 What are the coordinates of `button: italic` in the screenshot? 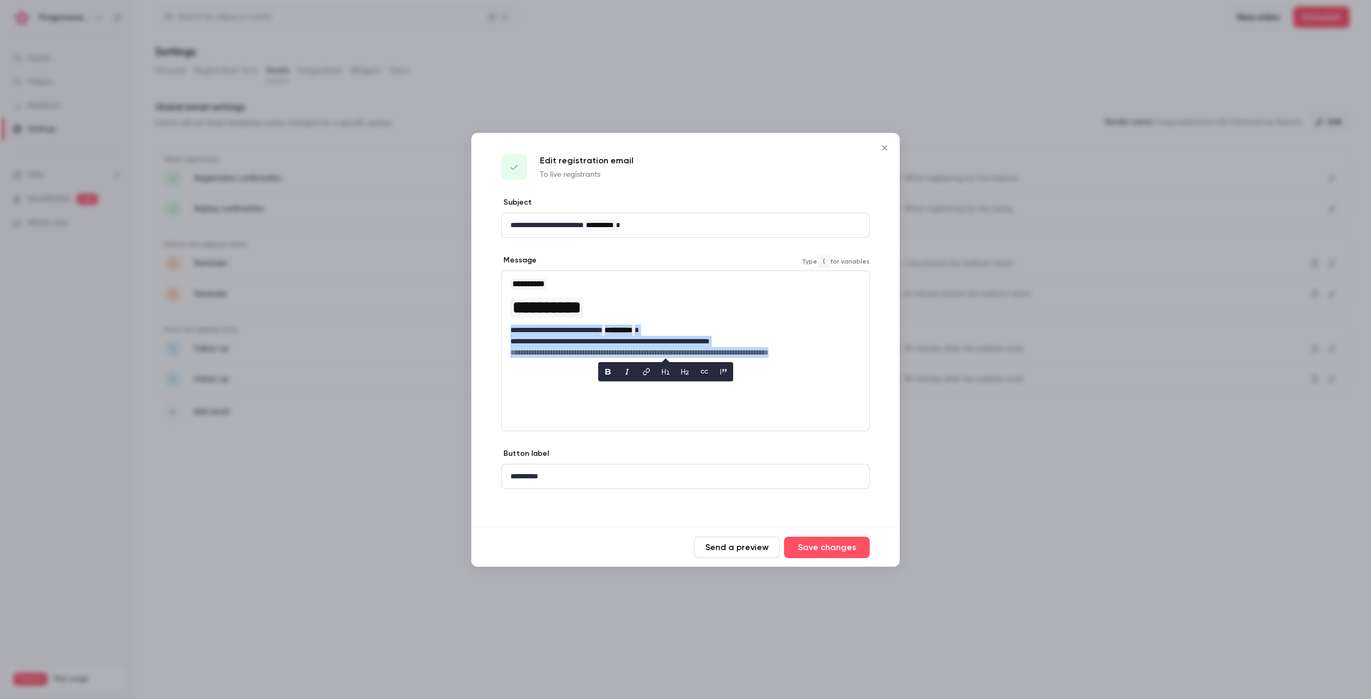 It's located at (627, 372).